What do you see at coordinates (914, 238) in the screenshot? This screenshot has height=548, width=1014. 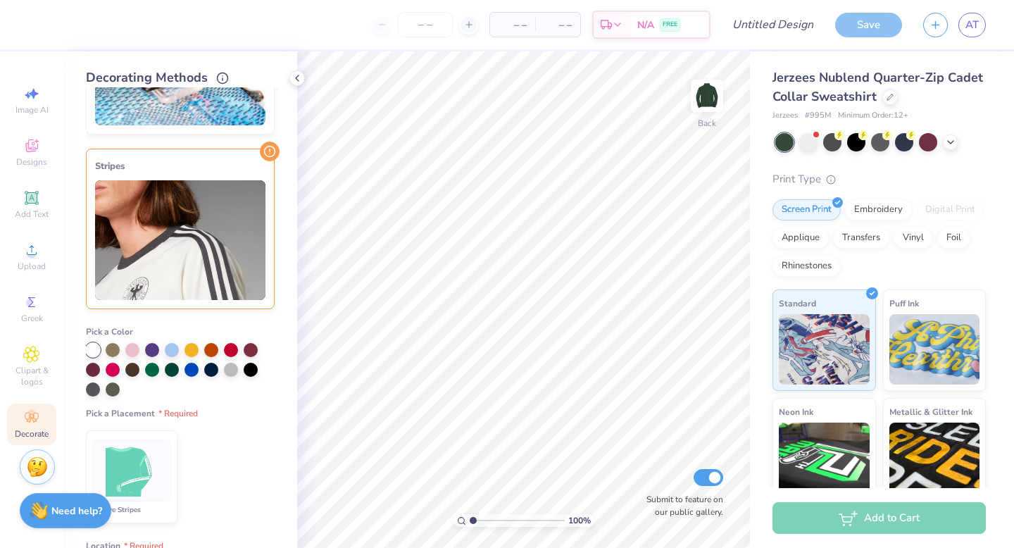 I see `div: Vinyl` at bounding box center [914, 238].